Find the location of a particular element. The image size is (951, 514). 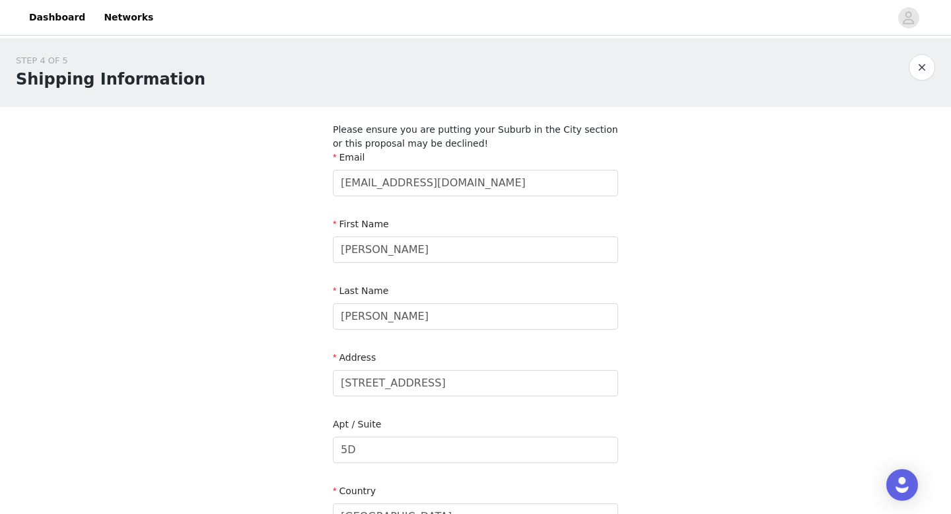

label: Last Name is located at coordinates (360, 290).